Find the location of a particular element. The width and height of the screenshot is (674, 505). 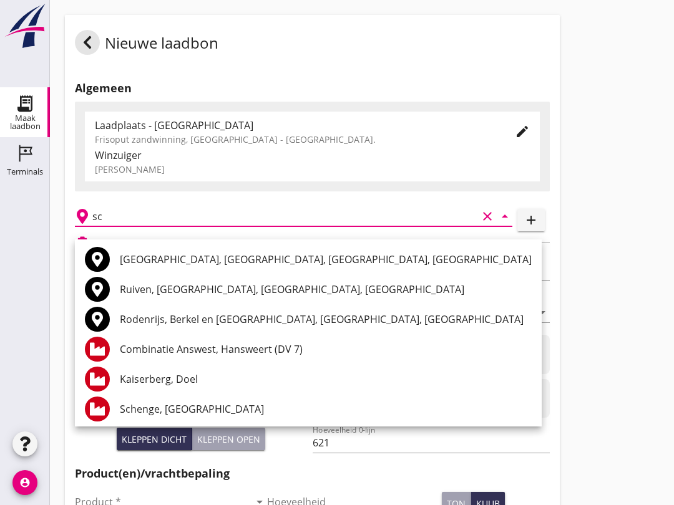

div: Kleppen dicht is located at coordinates (154, 439).